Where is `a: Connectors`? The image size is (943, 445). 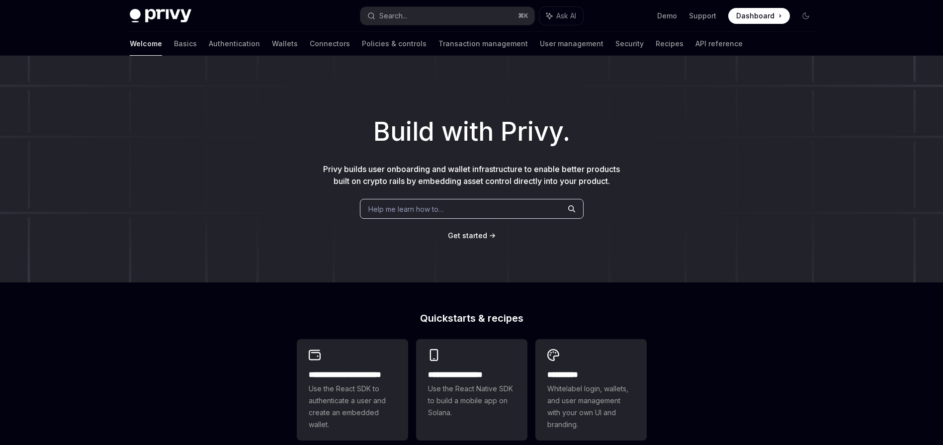
a: Connectors is located at coordinates (330, 44).